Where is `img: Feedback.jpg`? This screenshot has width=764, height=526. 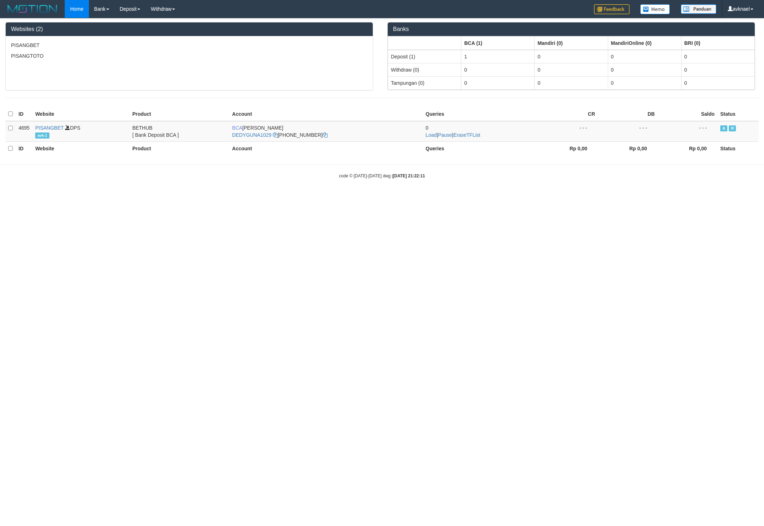 img: Feedback.jpg is located at coordinates (612, 9).